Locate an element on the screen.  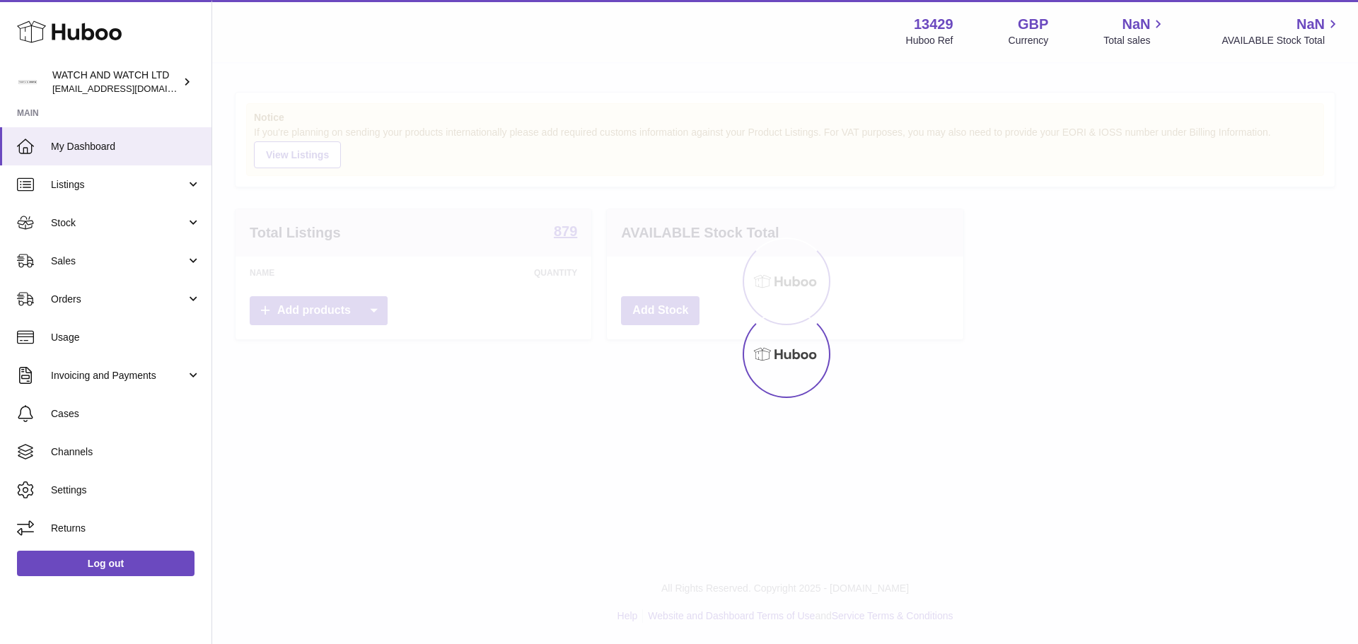
span: Invoicing and Payments is located at coordinates (118, 376).